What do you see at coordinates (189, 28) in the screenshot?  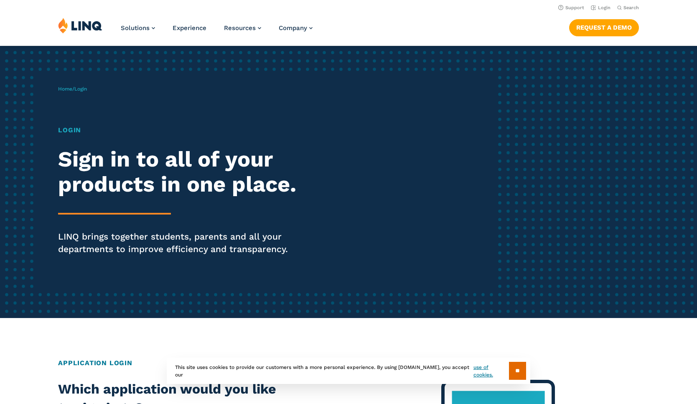 I see `span: Experience` at bounding box center [189, 28].